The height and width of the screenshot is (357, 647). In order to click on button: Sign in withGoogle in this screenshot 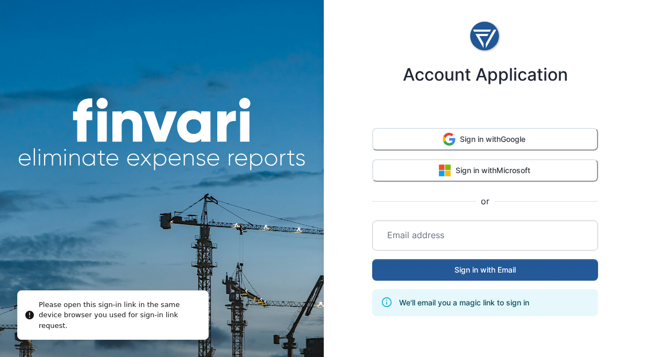, I will do `click(485, 139)`.